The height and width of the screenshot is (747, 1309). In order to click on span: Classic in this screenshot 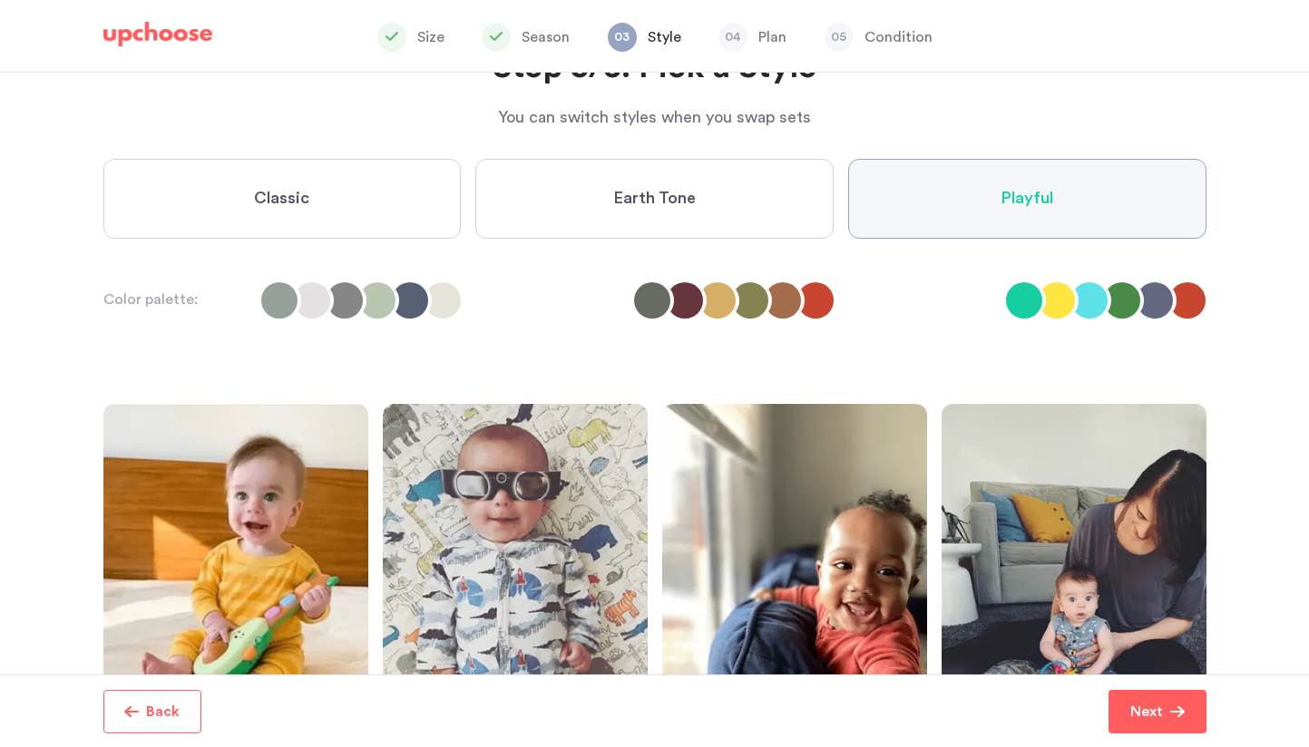, I will do `click(281, 199)`.